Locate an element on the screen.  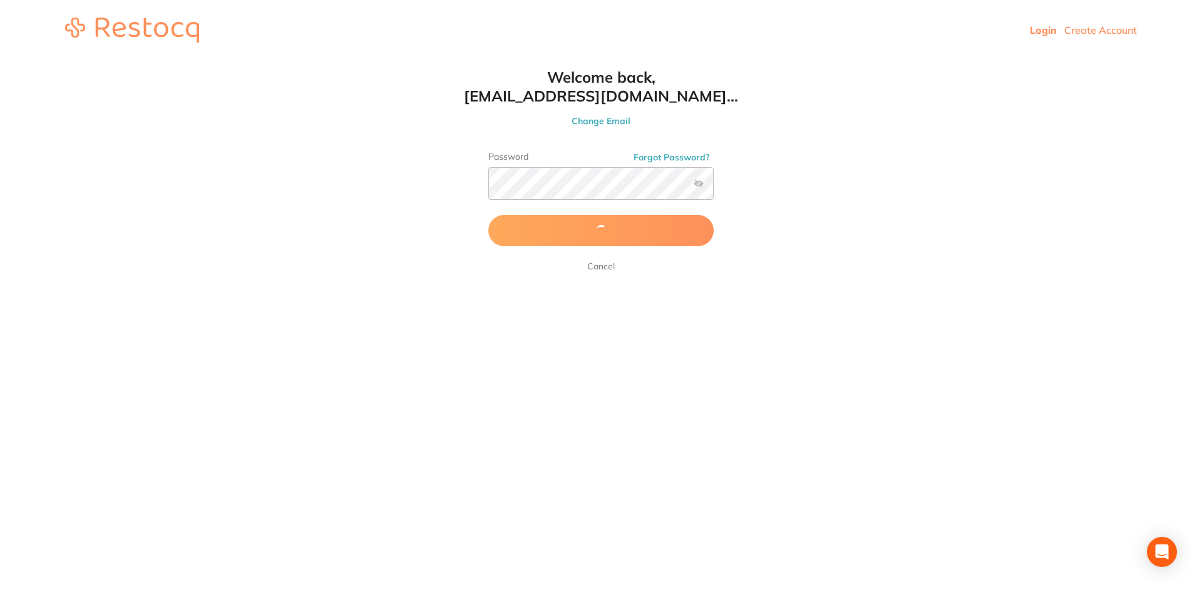
a: Create Account is located at coordinates (1101, 30).